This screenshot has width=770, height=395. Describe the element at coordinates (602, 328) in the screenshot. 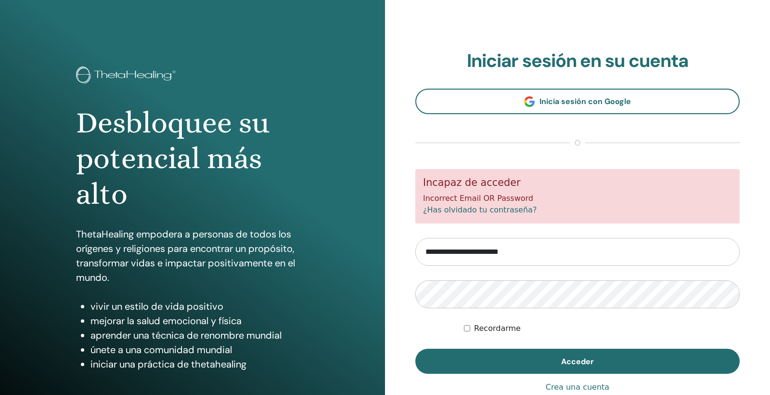

I see `div: Mantenerme autenticado indefinidamente o hasta cerrar la sesión manualmente` at that location.